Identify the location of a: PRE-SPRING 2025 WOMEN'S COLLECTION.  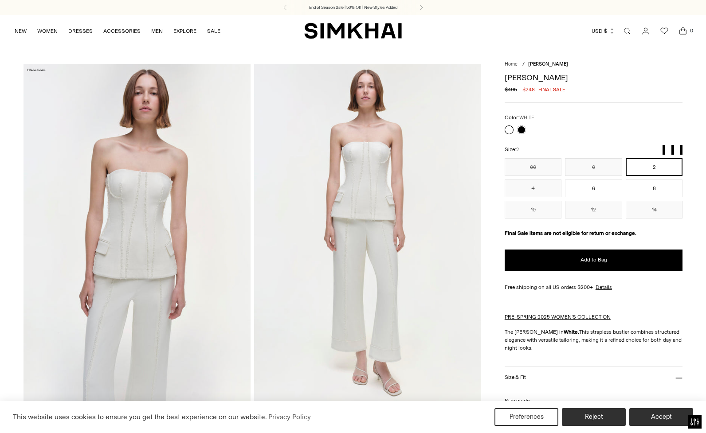
(557, 317).